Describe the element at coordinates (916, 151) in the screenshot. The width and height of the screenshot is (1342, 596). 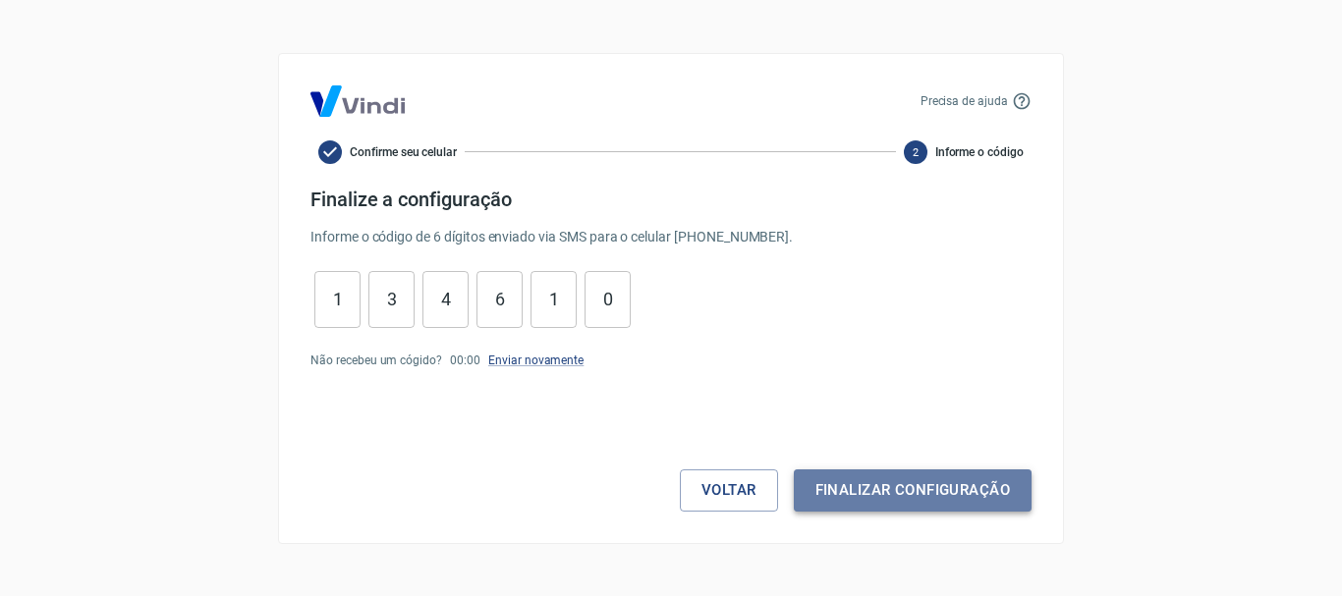
I see `text: 2` at that location.